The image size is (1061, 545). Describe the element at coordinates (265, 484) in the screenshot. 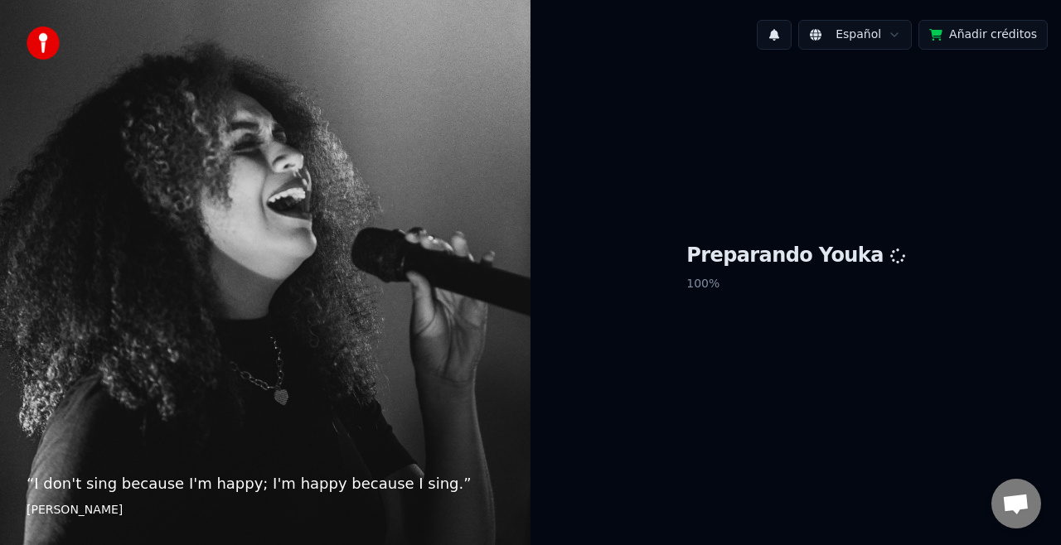

I see `p: “ I don't sing because I'm happy; I'm happy because I sing. ”` at that location.